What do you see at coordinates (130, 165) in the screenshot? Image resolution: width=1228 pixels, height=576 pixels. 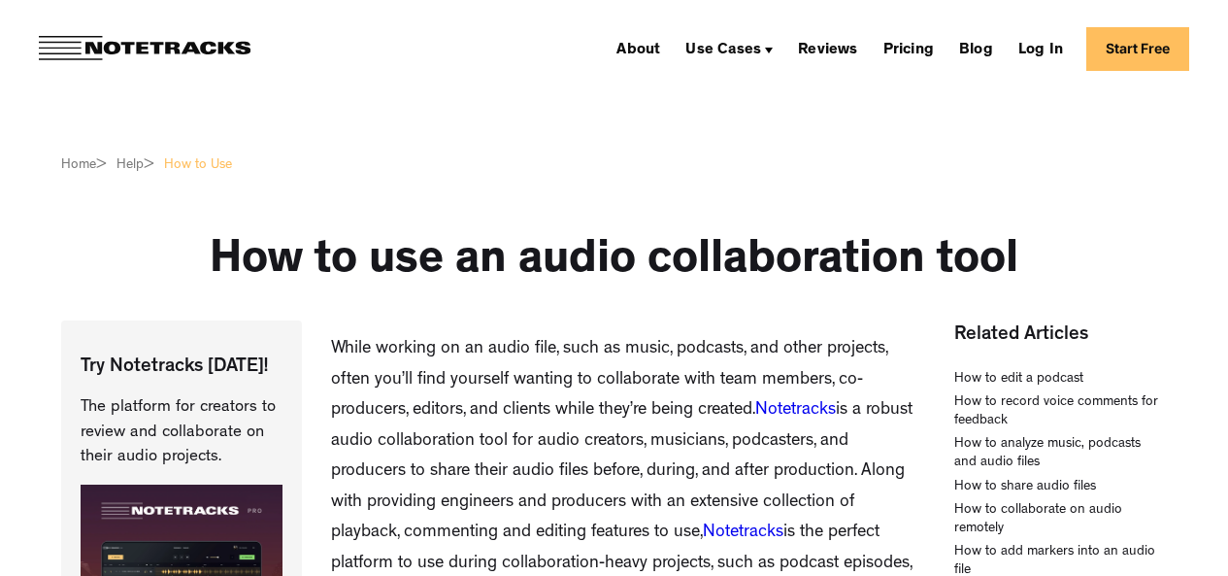 I see `div: Help` at bounding box center [130, 165].